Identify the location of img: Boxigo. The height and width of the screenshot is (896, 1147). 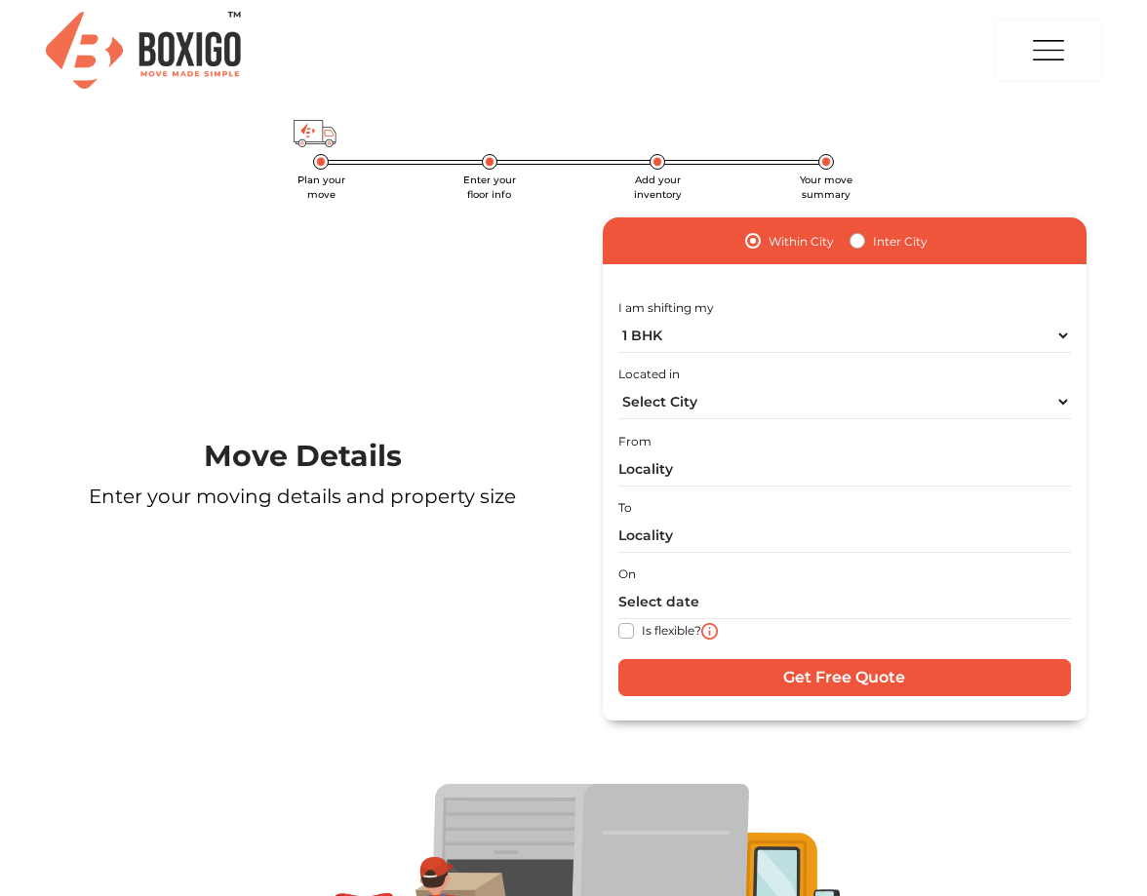
(143, 50).